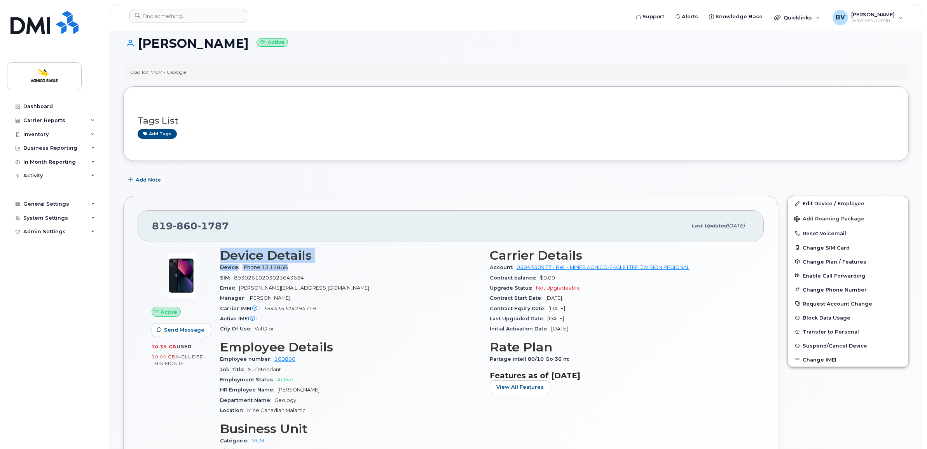 The width and height of the screenshot is (927, 449). I want to click on span: Initial Activation Date, so click(520, 328).